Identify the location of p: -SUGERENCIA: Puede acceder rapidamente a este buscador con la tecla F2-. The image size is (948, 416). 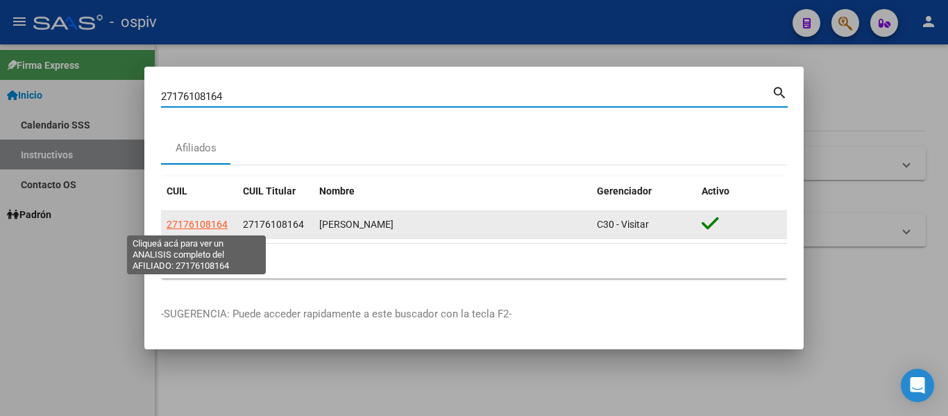
(474, 314).